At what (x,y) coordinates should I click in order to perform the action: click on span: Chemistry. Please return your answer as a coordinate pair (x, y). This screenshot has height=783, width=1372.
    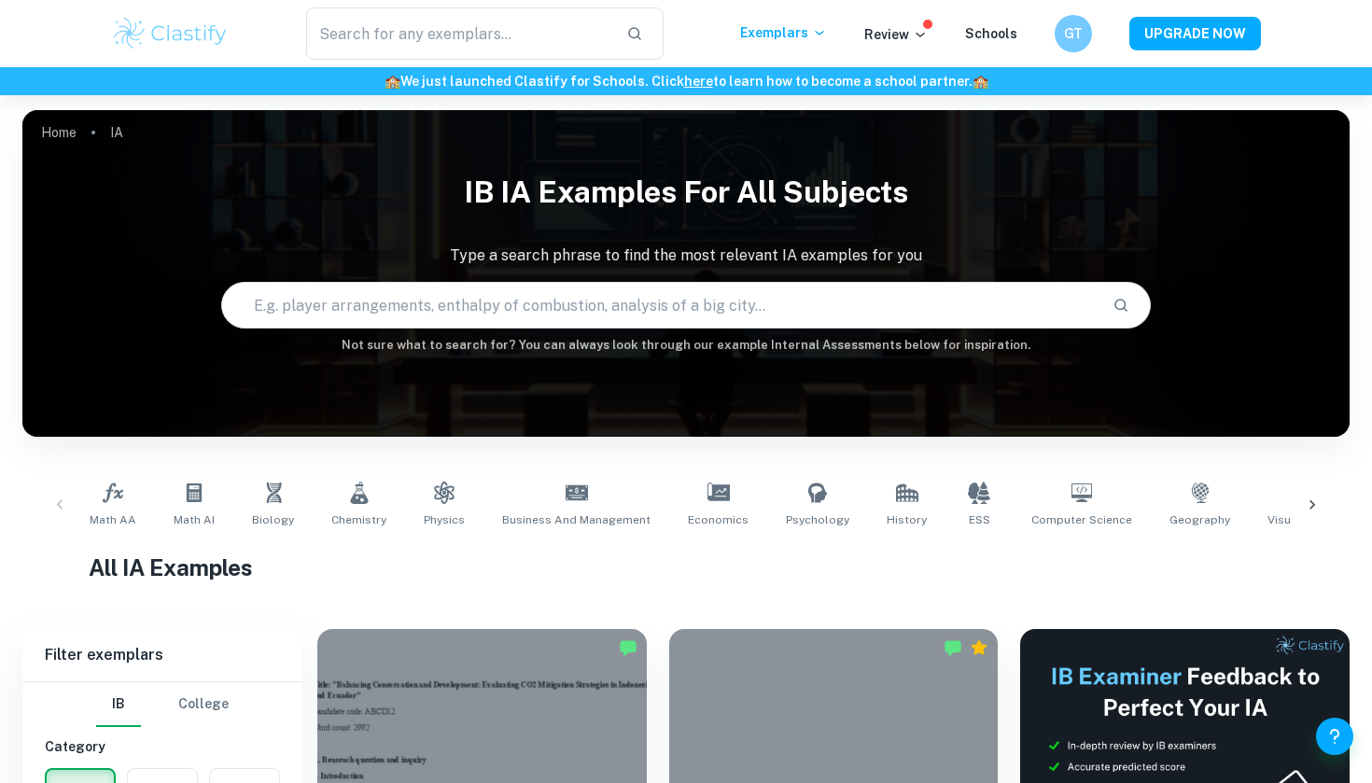
    Looking at the image, I should click on (358, 520).